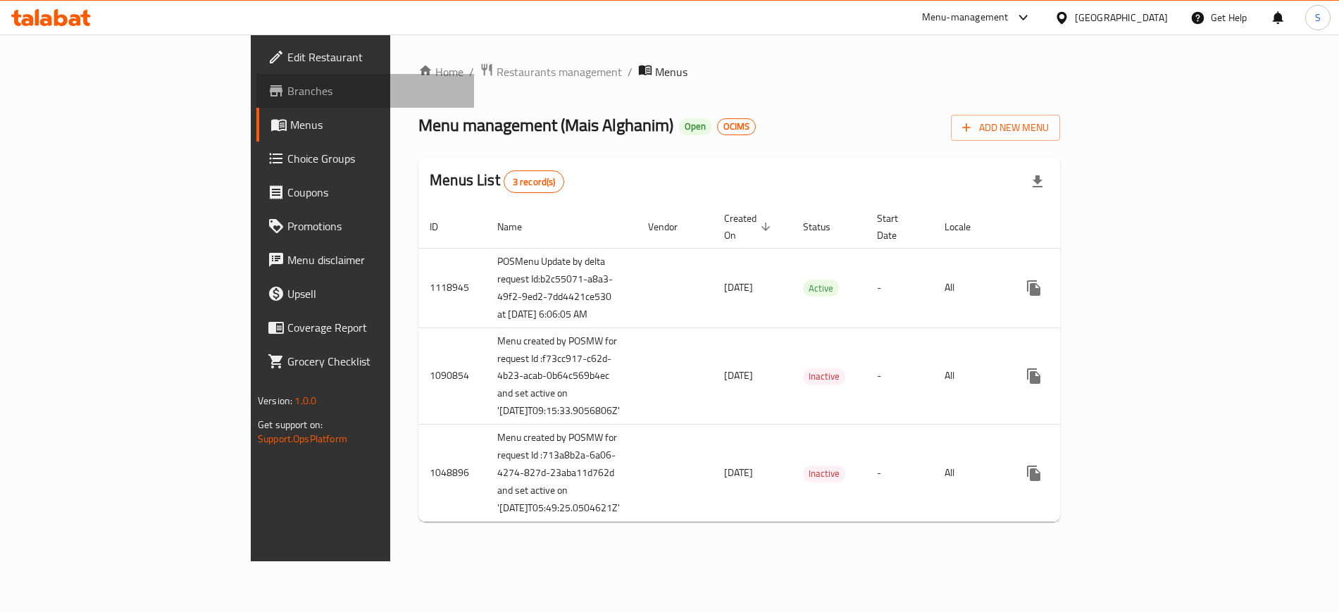 The width and height of the screenshot is (1339, 612). What do you see at coordinates (275, 401) in the screenshot?
I see `span: Version:` at bounding box center [275, 401].